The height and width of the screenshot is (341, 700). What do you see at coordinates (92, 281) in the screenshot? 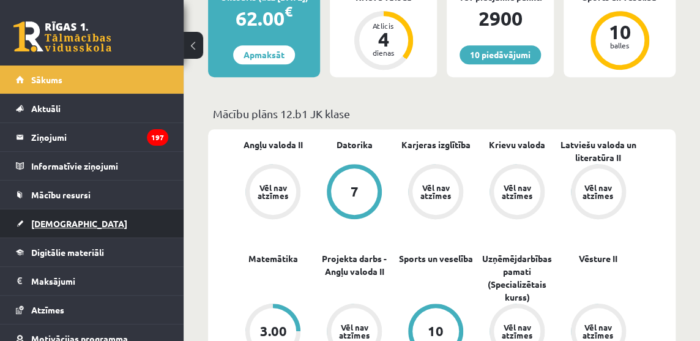
I see `a: Maksājumi` at bounding box center [92, 281].